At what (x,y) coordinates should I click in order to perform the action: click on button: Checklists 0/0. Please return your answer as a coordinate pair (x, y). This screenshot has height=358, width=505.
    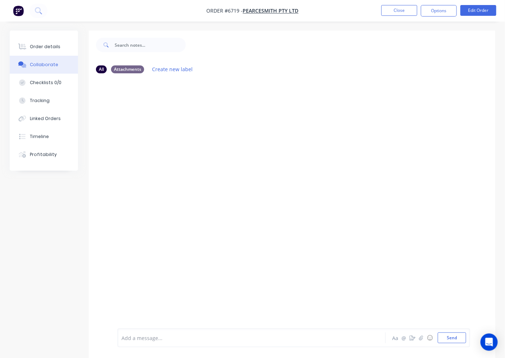
    Looking at the image, I should click on (44, 83).